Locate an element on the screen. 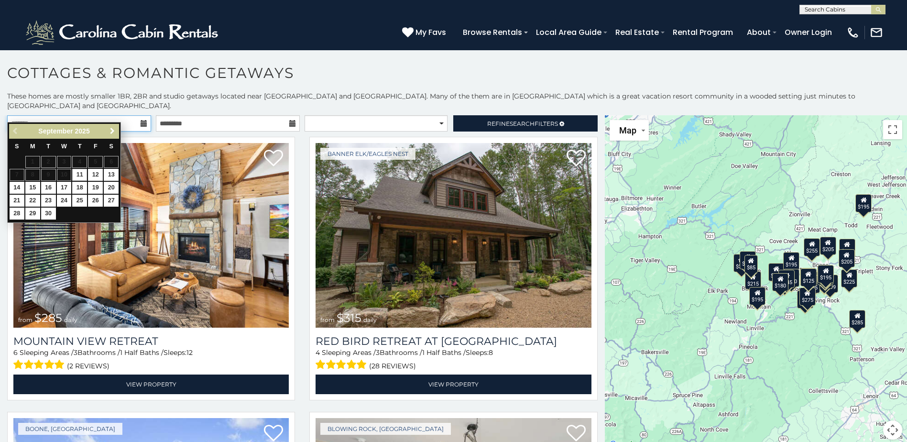 The height and width of the screenshot is (442, 907). div: $235 is located at coordinates (747, 260).